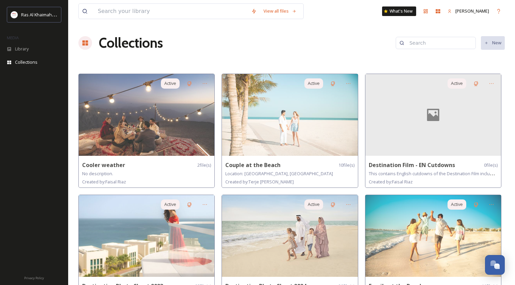 This screenshot has height=285, width=515. I want to click on img: f0ae1fde-13b4-46c4-80dc-587e454a40a6.jpg, so click(147, 236).